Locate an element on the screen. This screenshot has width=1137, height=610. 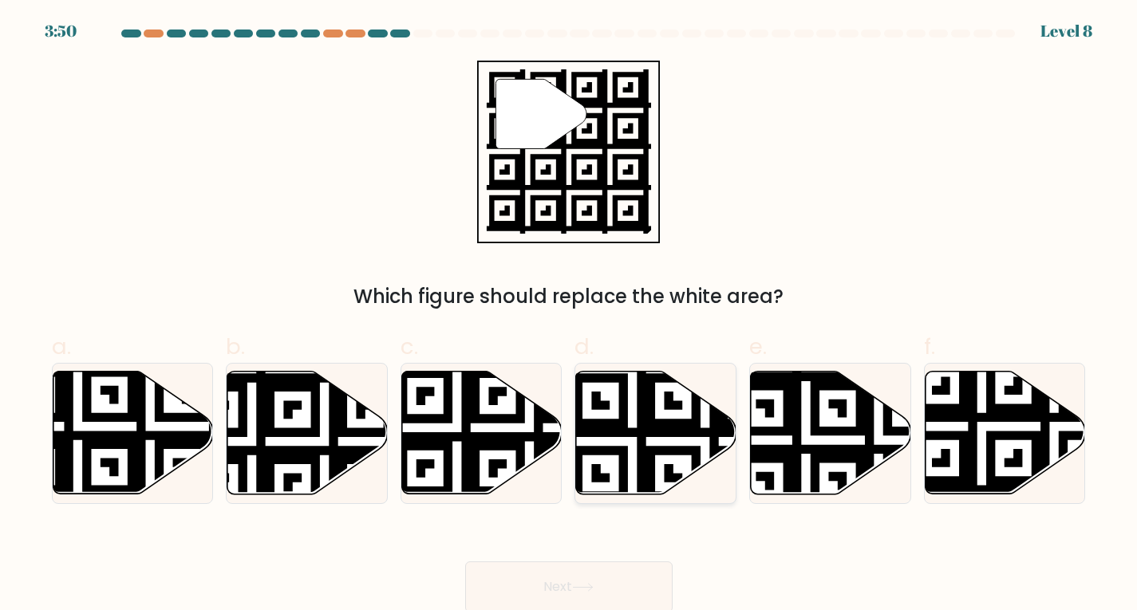
div: Level 8 is located at coordinates (1066, 31).